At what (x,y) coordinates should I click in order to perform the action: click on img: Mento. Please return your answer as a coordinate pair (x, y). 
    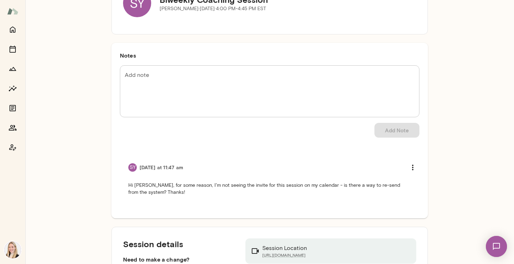
    Looking at the image, I should click on (13, 11).